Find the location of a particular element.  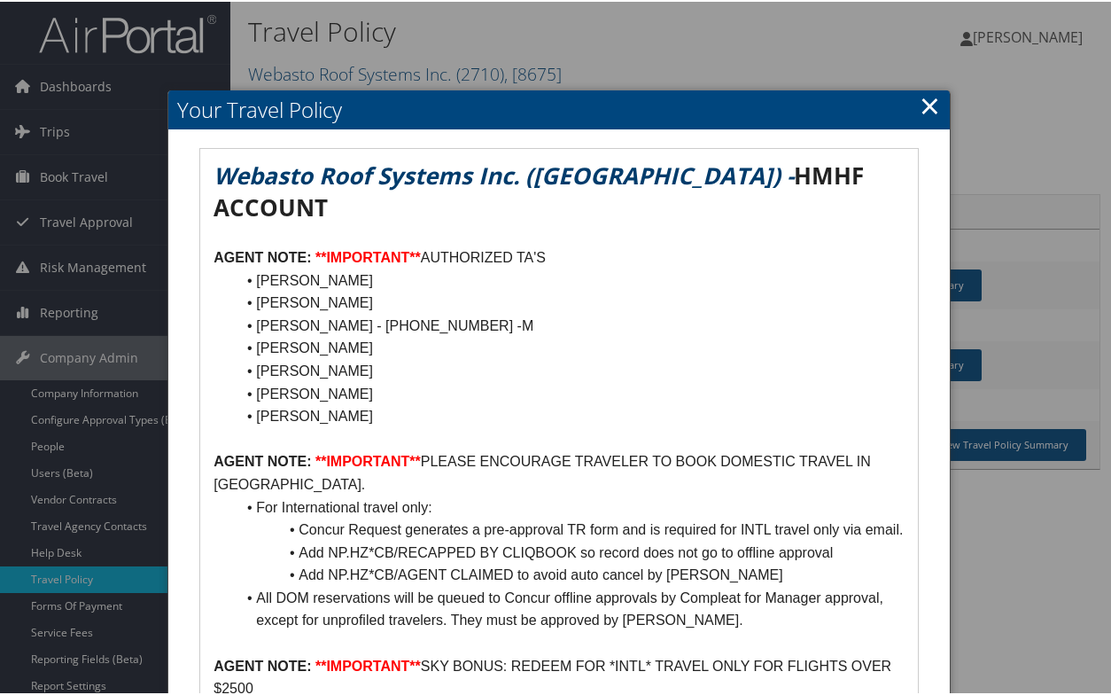

li: All DOM reservations will be queued to Concur offline approvals by Compleat for Manager approval,... is located at coordinates (569, 607).